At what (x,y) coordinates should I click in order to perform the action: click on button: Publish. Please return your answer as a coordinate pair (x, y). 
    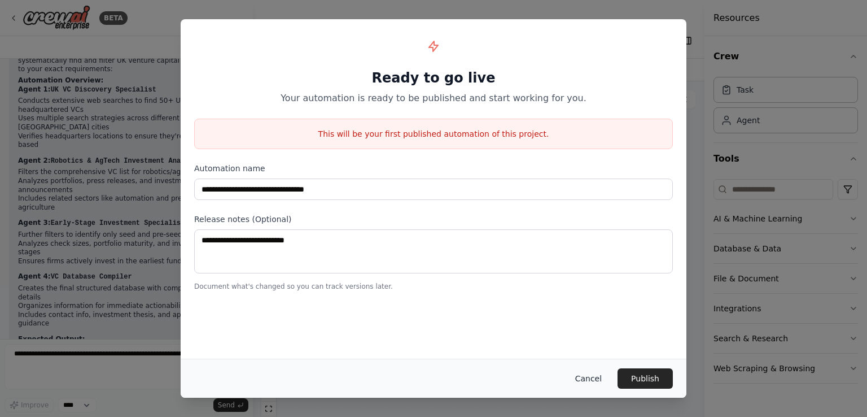
    Looking at the image, I should click on (646, 378).